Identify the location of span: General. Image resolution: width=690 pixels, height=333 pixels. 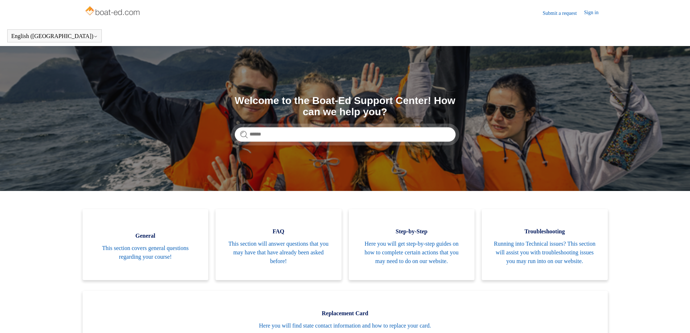
(146, 236).